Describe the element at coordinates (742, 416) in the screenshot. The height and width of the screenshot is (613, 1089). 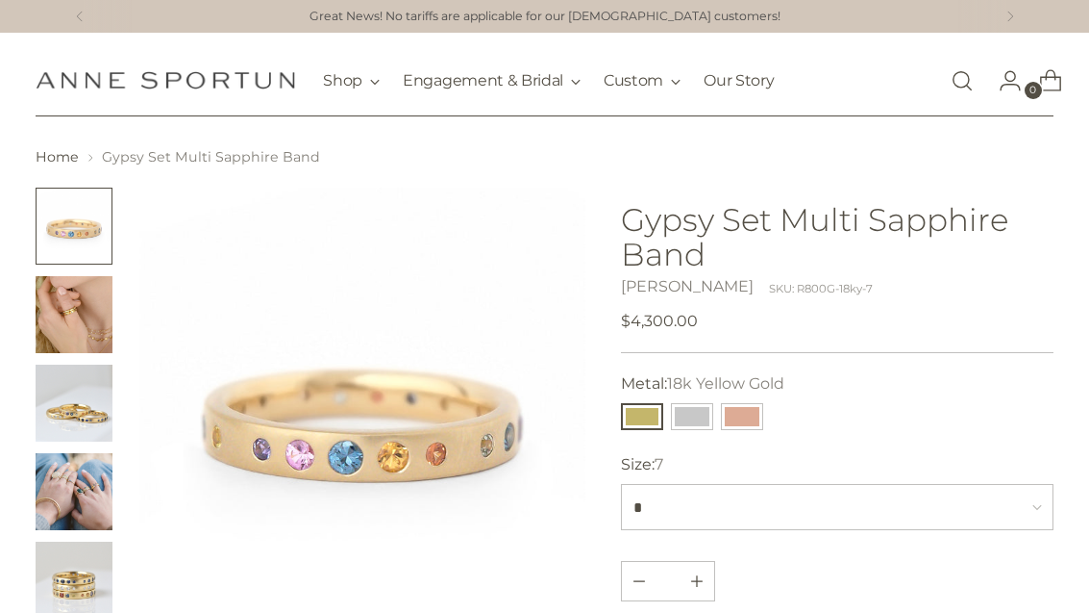
I see `button: 14k Rose Gold` at that location.